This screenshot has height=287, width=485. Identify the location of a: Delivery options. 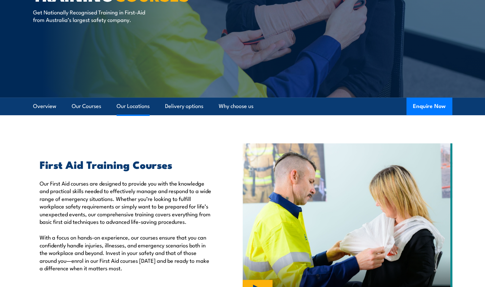
(184, 106).